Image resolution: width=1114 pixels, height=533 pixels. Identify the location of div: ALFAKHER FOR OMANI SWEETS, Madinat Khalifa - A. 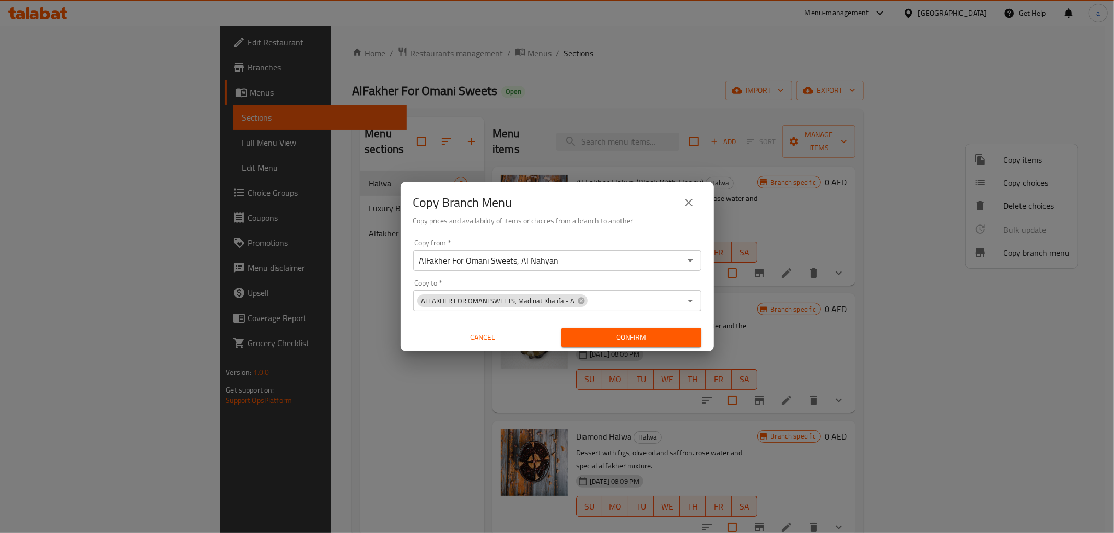
(502, 301).